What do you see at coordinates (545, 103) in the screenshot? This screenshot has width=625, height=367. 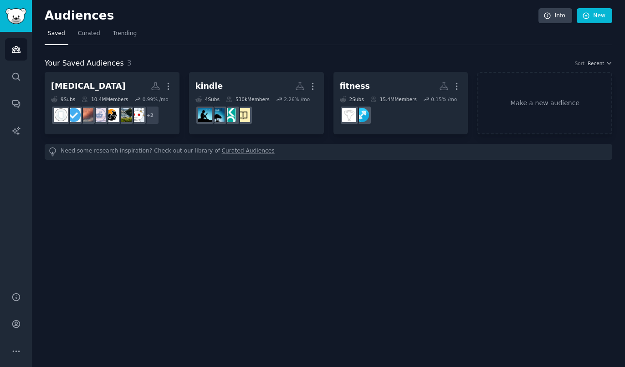 I see `a: Make a new audience` at bounding box center [545, 103].